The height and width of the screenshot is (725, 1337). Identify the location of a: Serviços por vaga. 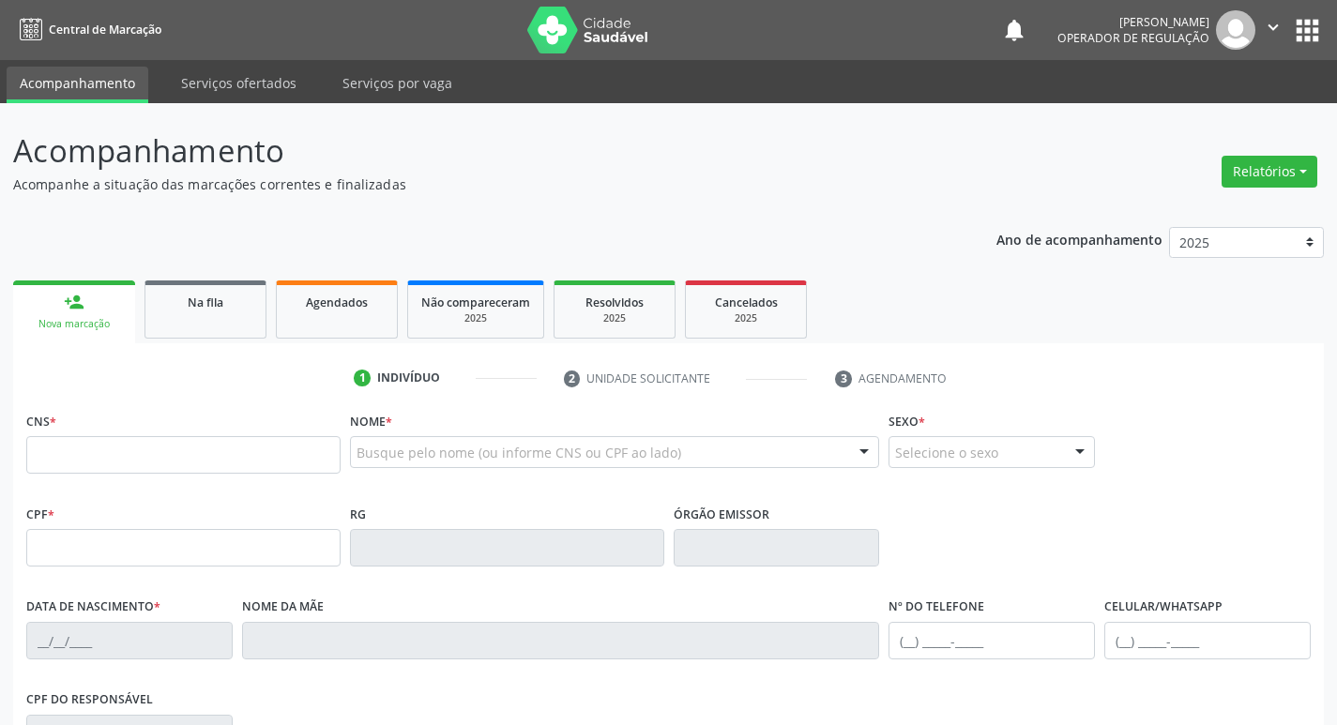
(397, 83).